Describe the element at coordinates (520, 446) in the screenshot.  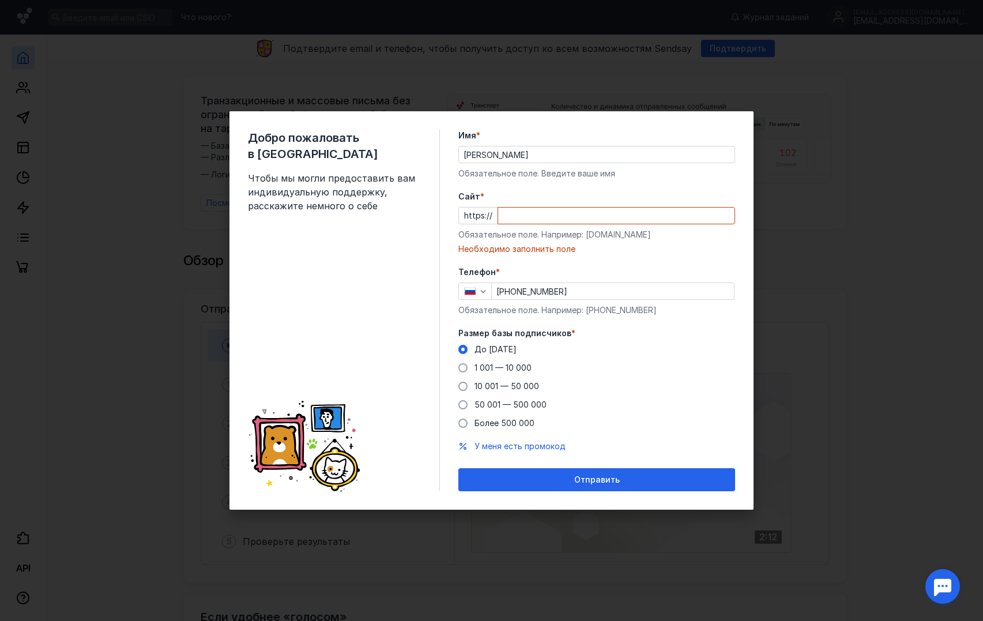
I see `button: У меня есть промокод` at that location.